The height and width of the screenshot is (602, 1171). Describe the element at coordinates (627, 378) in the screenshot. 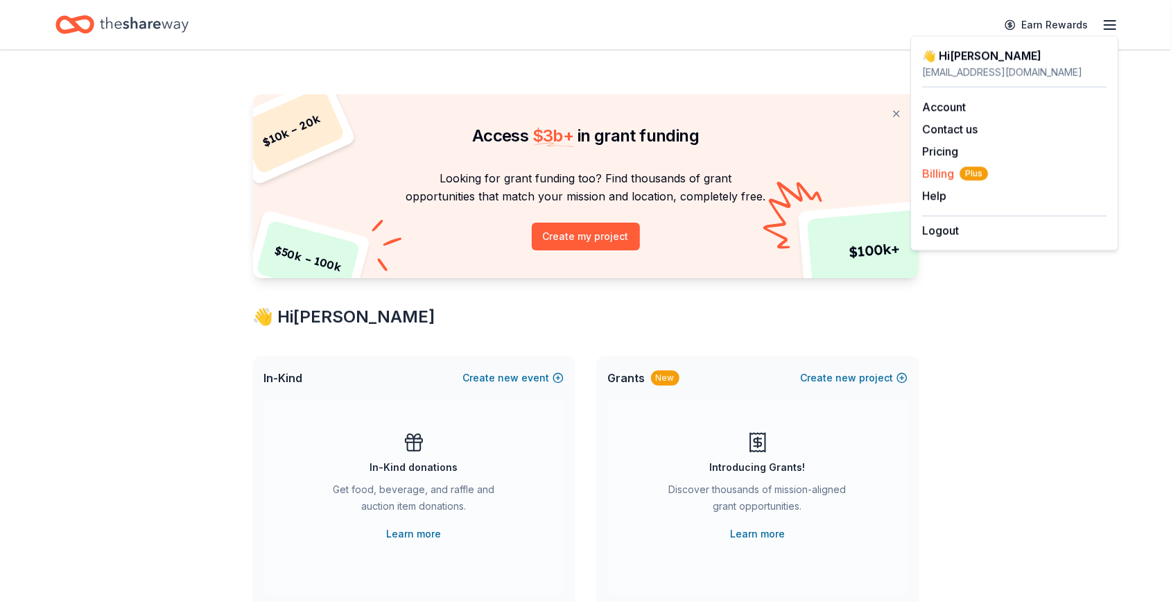

I see `span: Grants` at that location.